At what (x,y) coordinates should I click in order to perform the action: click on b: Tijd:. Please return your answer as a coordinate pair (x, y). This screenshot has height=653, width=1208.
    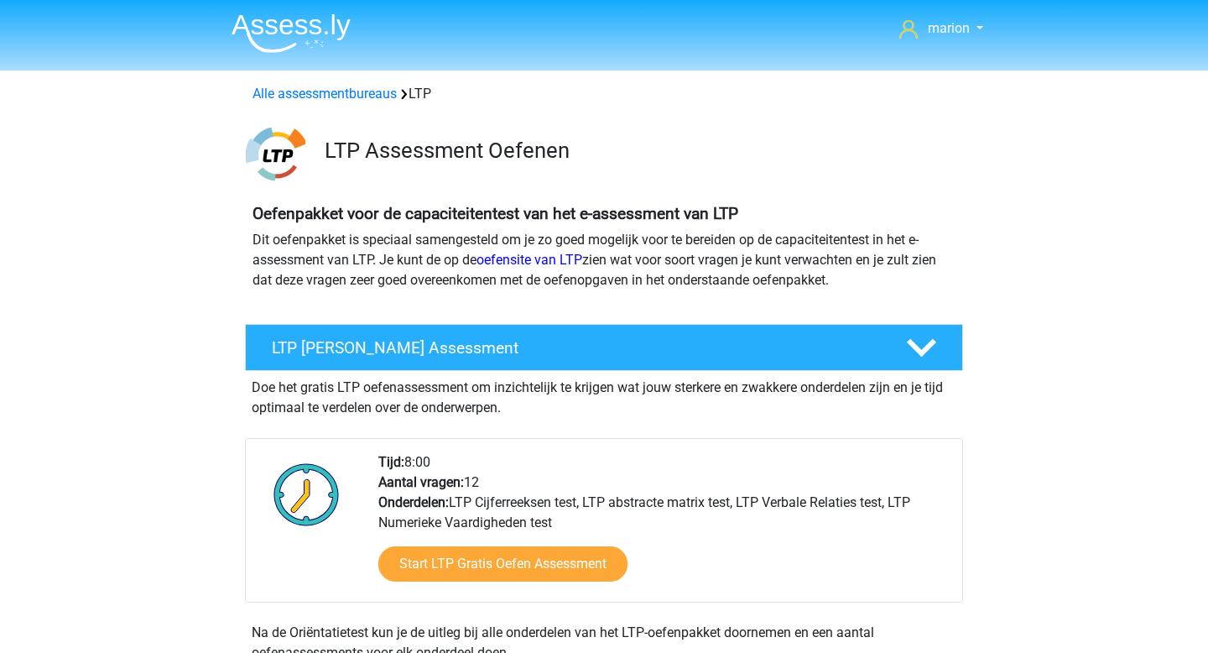
    Looking at the image, I should click on (391, 461).